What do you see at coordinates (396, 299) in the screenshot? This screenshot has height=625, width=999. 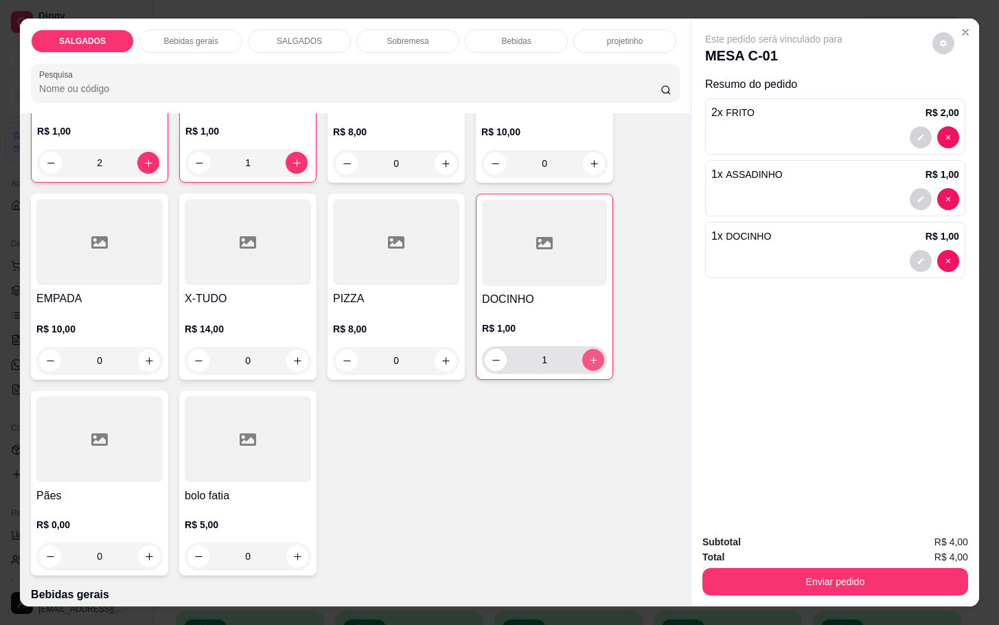 I see `h4: PIZZA` at bounding box center [396, 299].